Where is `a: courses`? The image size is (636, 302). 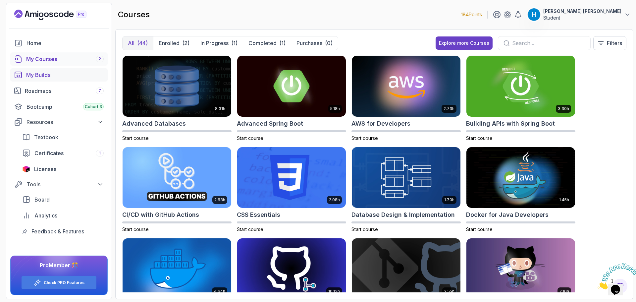 a: courses is located at coordinates (59, 59).